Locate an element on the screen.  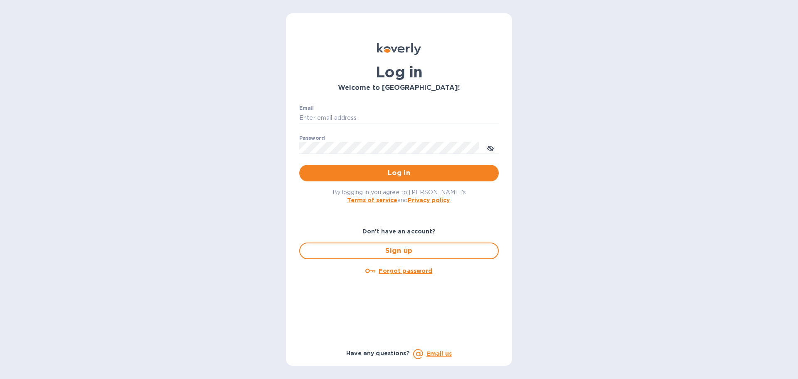
b: Have any questions? is located at coordinates (378, 353).